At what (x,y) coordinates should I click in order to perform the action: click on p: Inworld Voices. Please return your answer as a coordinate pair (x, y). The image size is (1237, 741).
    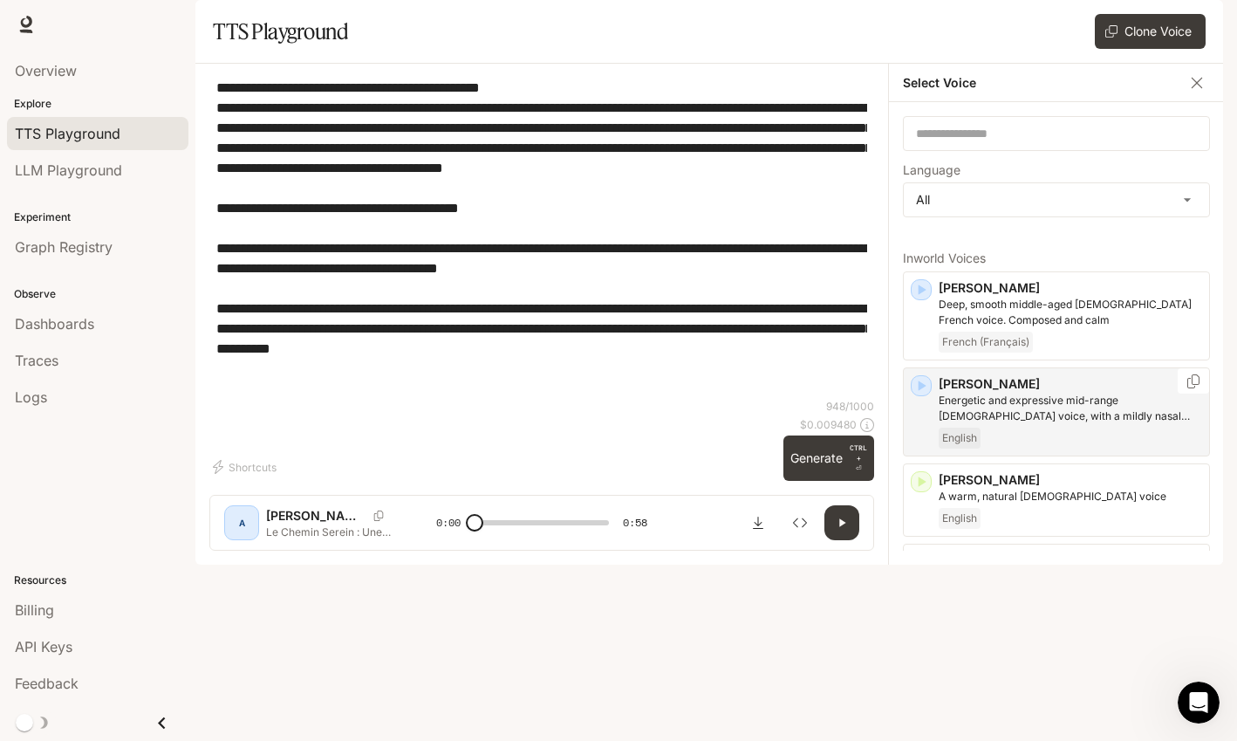
    Looking at the image, I should click on (1057, 258).